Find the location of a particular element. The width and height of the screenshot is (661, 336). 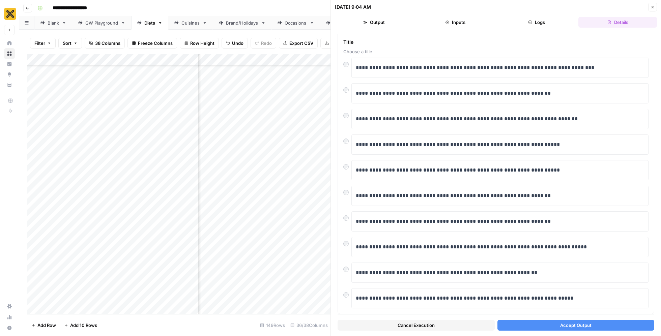

button: Filter is located at coordinates (43, 43).